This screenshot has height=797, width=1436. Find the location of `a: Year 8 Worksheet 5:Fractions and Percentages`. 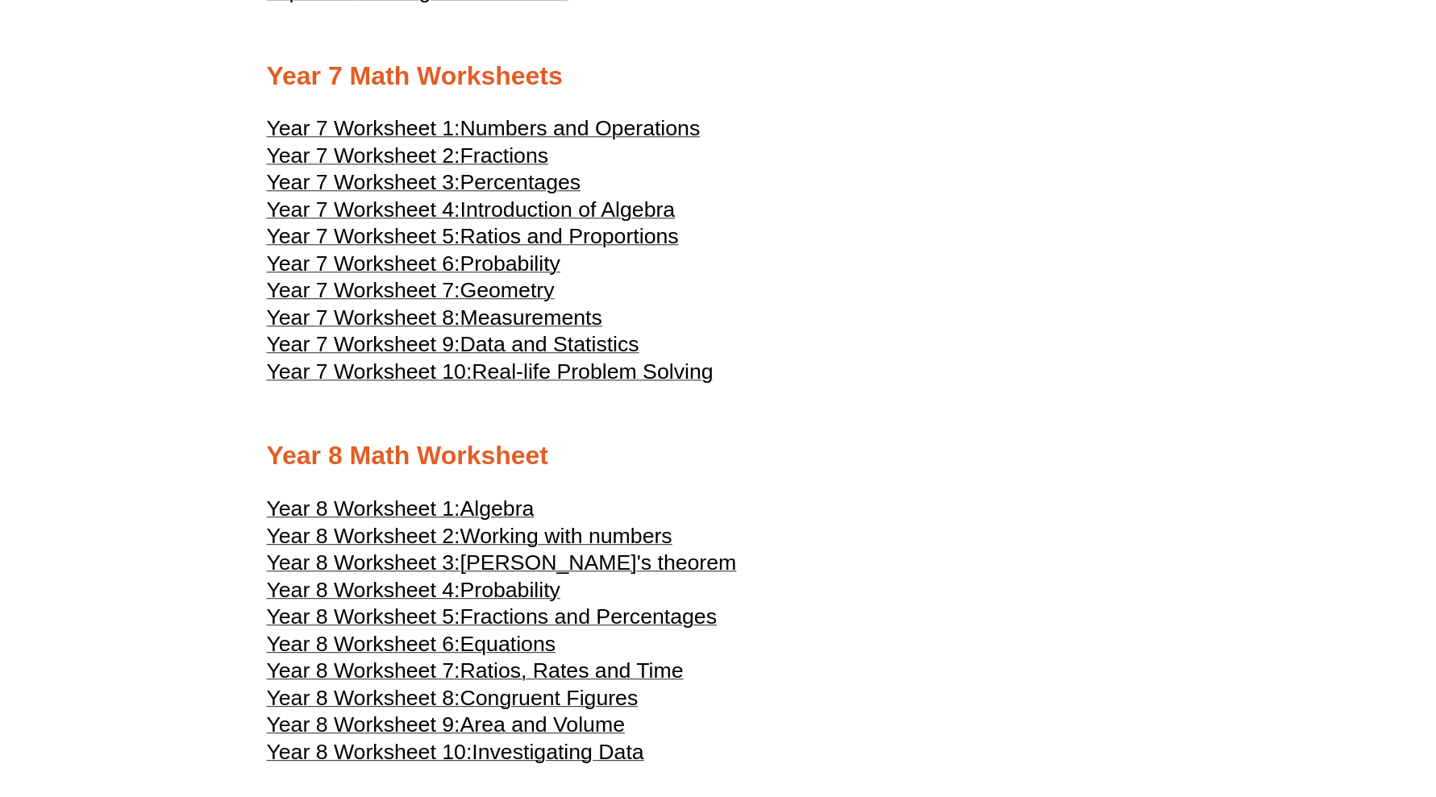

a: Year 8 Worksheet 5:Fractions and Percentages is located at coordinates (492, 620).